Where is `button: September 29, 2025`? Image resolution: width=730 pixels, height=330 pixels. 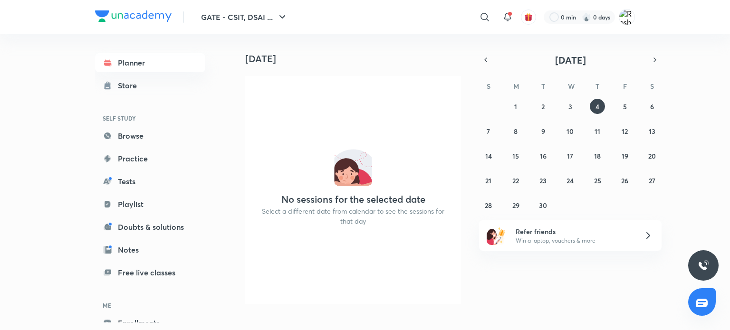 button: September 29, 2025 is located at coordinates (516, 205).